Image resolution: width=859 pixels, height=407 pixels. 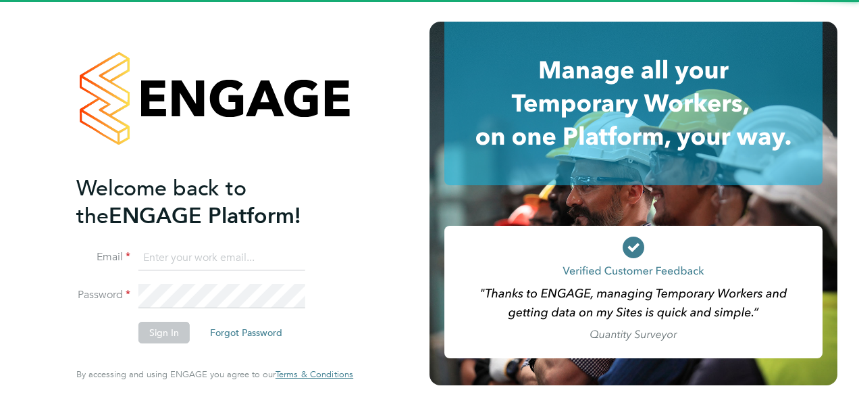 I want to click on button: Sign In, so click(x=164, y=332).